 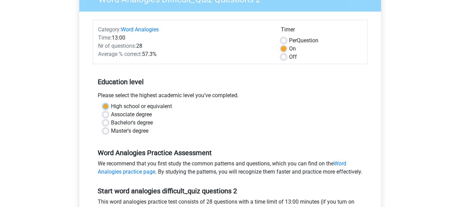 I want to click on label: Master's degree, so click(x=130, y=131).